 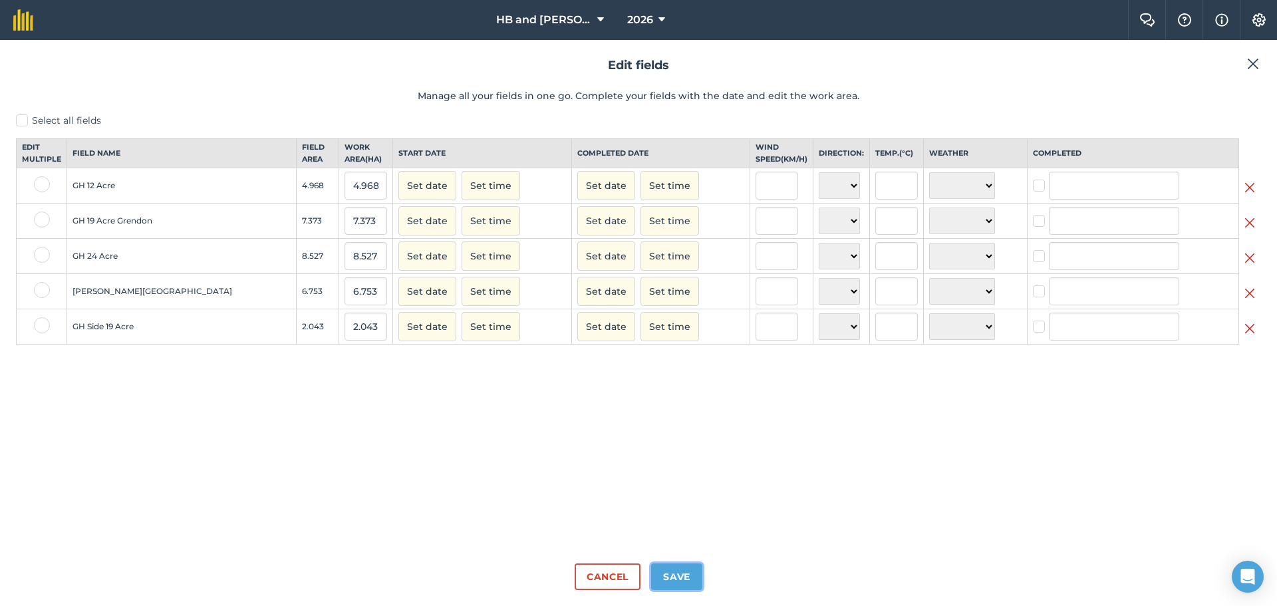 I want to click on img: fieldmargin Logo, so click(x=23, y=20).